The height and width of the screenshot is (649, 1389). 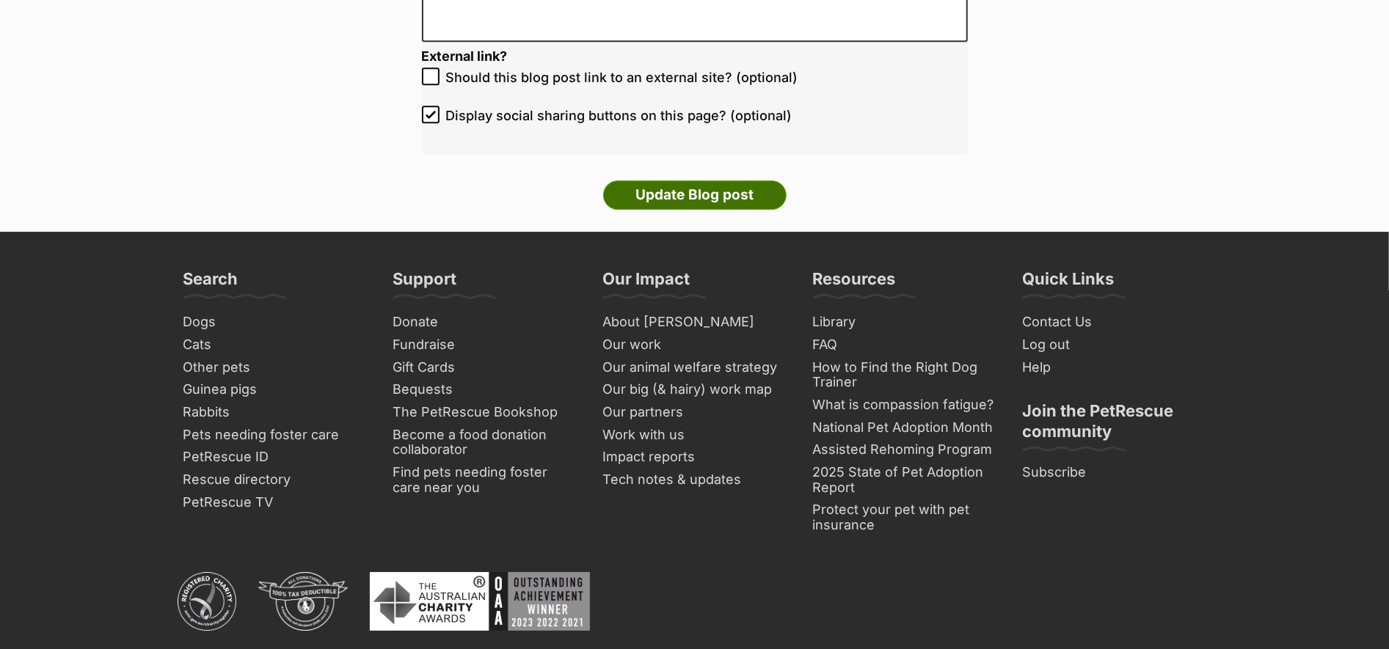 I want to click on a: Guinea pigs, so click(x=275, y=390).